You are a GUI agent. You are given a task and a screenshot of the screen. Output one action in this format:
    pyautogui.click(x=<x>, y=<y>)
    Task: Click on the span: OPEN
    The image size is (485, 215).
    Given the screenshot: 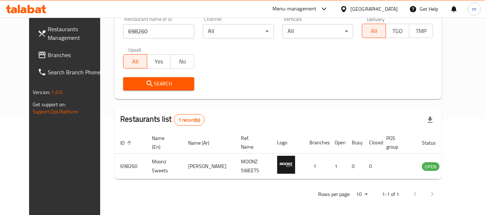 What is the action you would take?
    pyautogui.click(x=430, y=167)
    